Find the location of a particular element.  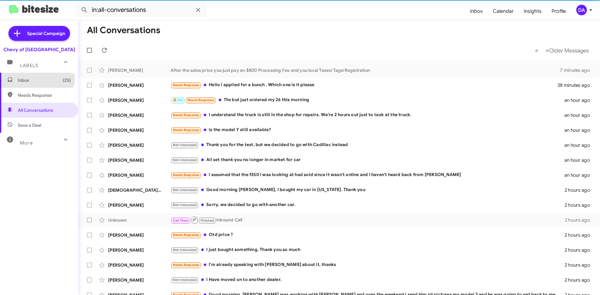

button: Previous is located at coordinates (537, 50).